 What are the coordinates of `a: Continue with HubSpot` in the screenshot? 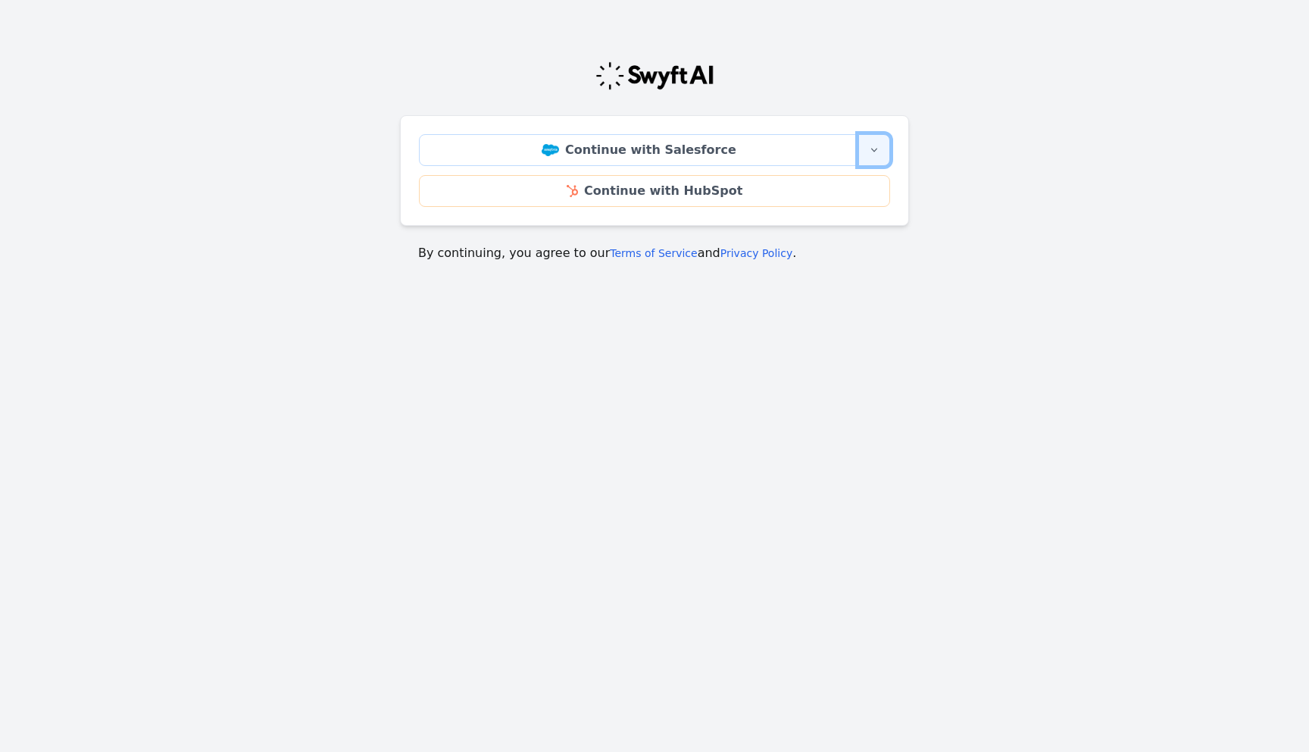 It's located at (655, 191).